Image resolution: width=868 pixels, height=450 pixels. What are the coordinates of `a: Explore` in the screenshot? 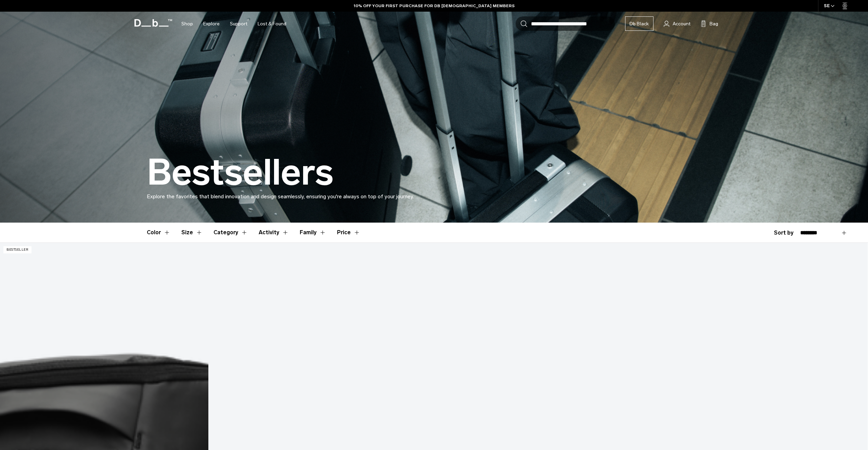 It's located at (212, 24).